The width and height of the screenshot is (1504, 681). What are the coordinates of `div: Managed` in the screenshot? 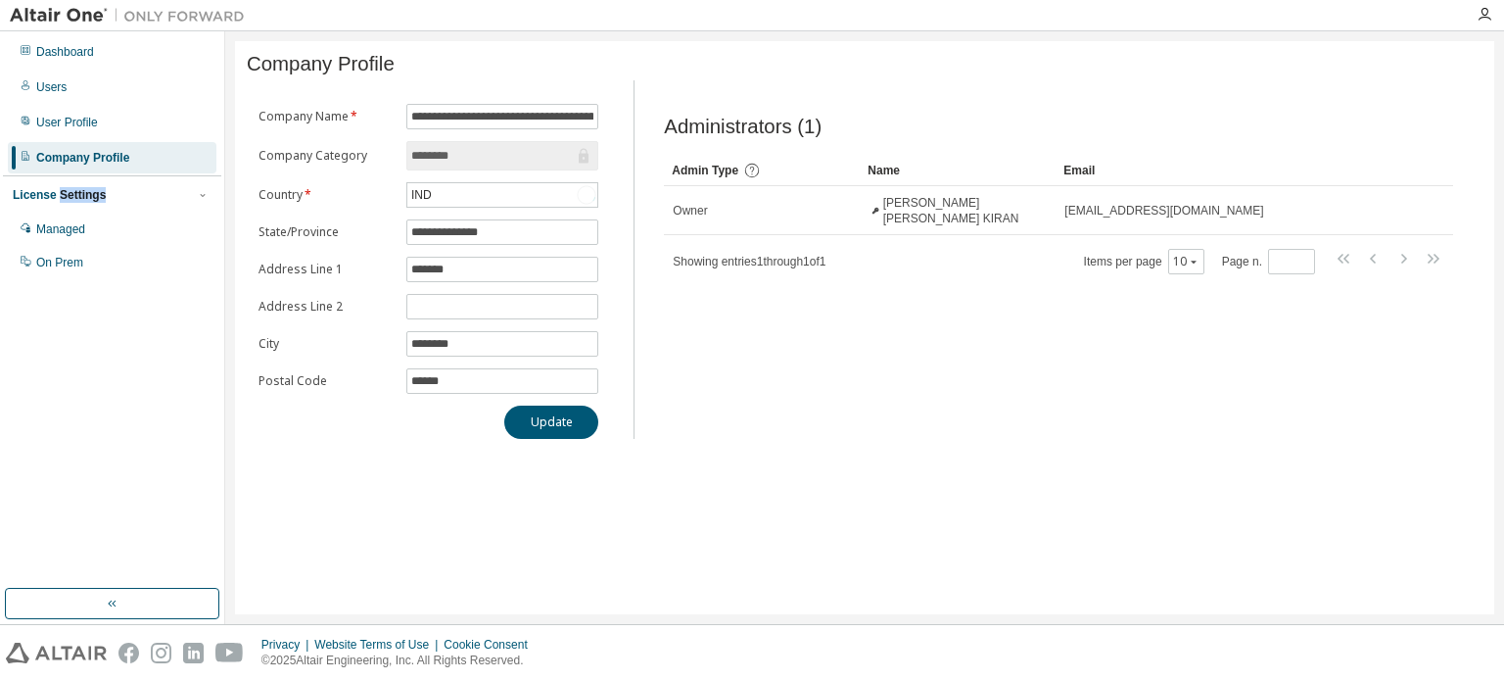 It's located at (61, 229).